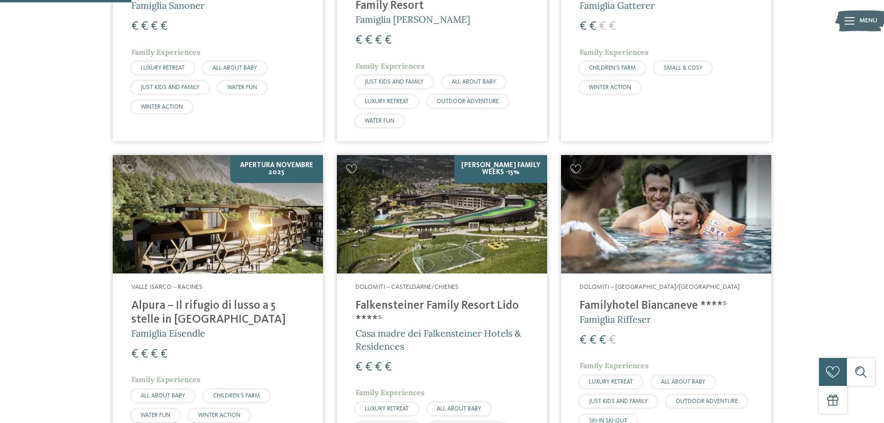  What do you see at coordinates (168, 333) in the screenshot?
I see `span: Famiglia Eisendle` at bounding box center [168, 333].